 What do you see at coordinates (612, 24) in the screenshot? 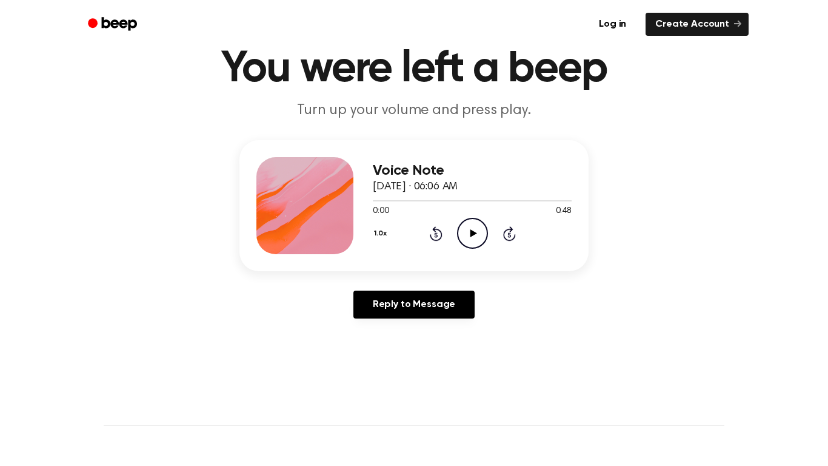
I see `a: Log in` at bounding box center [612, 24].